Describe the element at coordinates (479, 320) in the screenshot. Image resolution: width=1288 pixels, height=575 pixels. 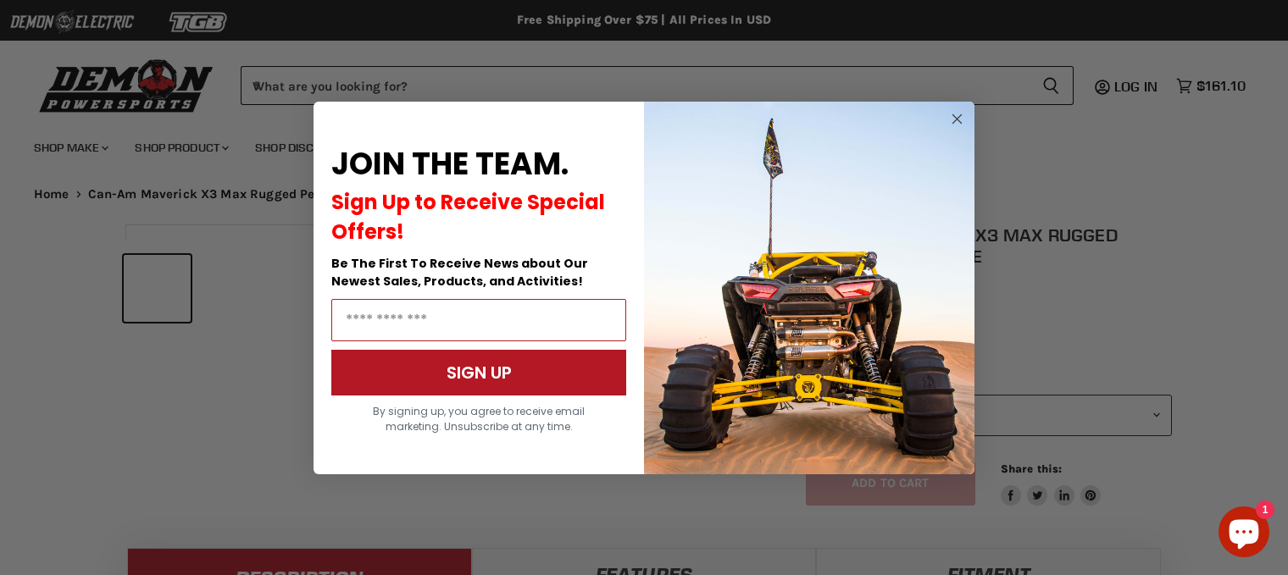
I see `input: Email Address` at that location.